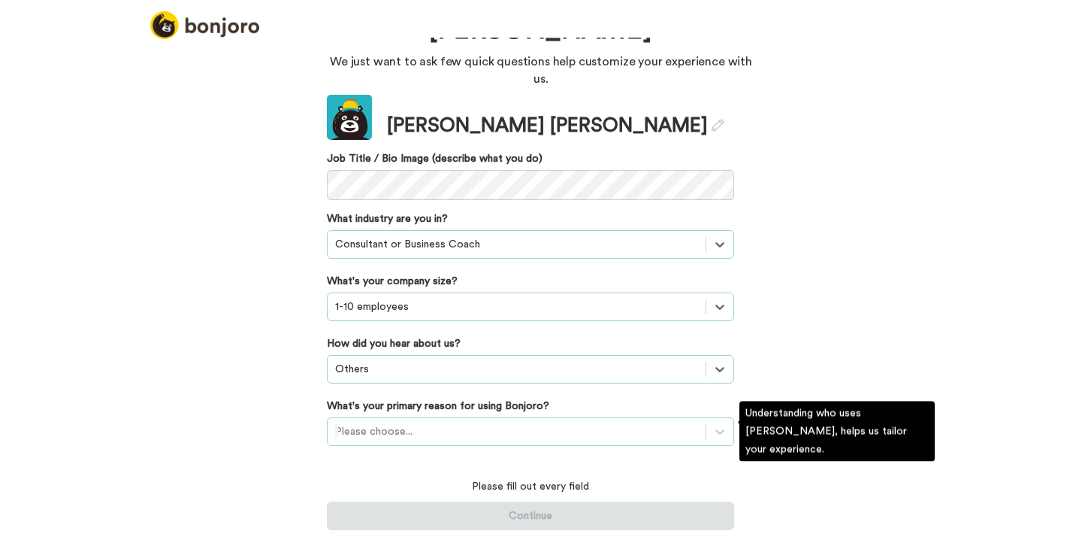 This screenshot has height=534, width=1082. I want to click on label: How did you hear about us?, so click(394, 344).